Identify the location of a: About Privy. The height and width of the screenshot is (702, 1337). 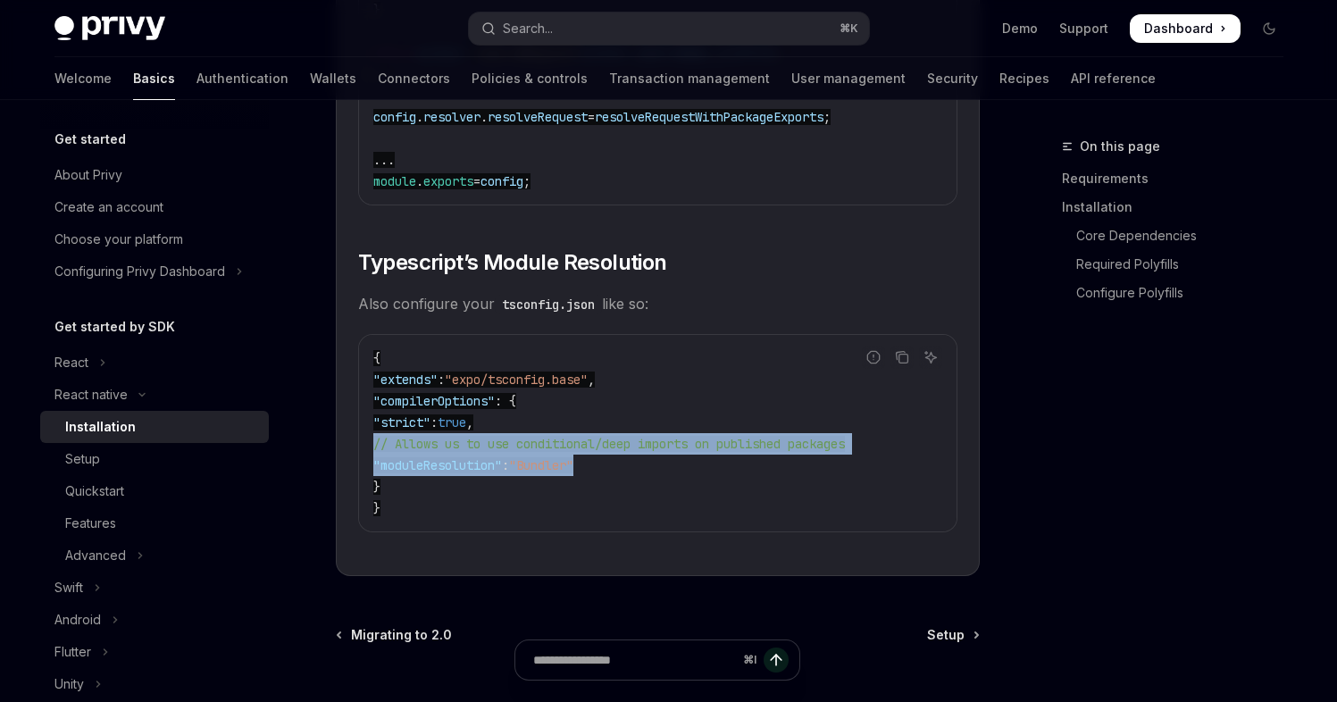
(155, 175).